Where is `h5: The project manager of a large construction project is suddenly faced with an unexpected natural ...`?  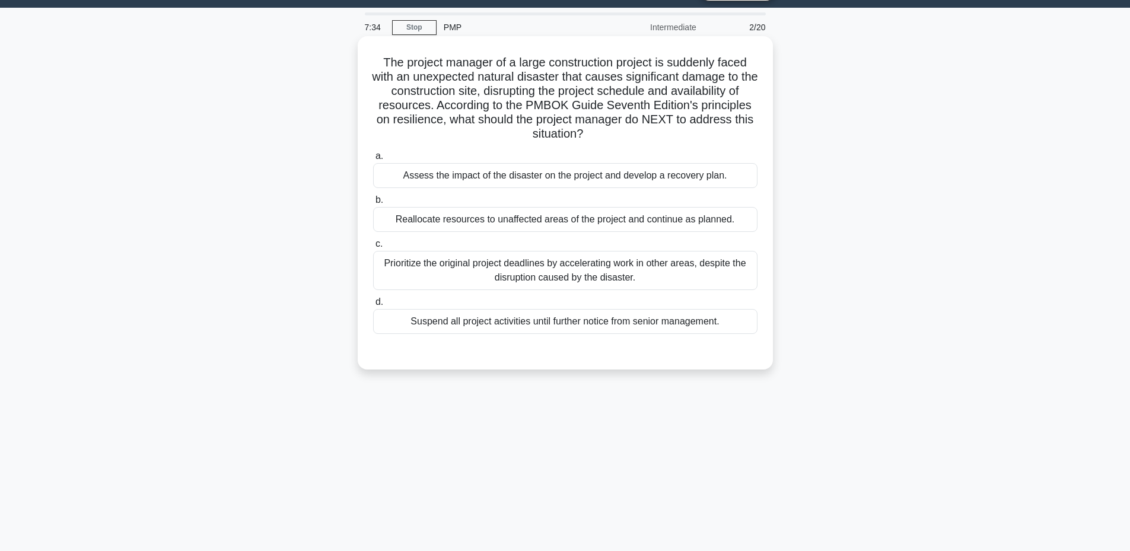 h5: The project manager of a large construction project is suddenly faced with an unexpected natural ... is located at coordinates (565, 98).